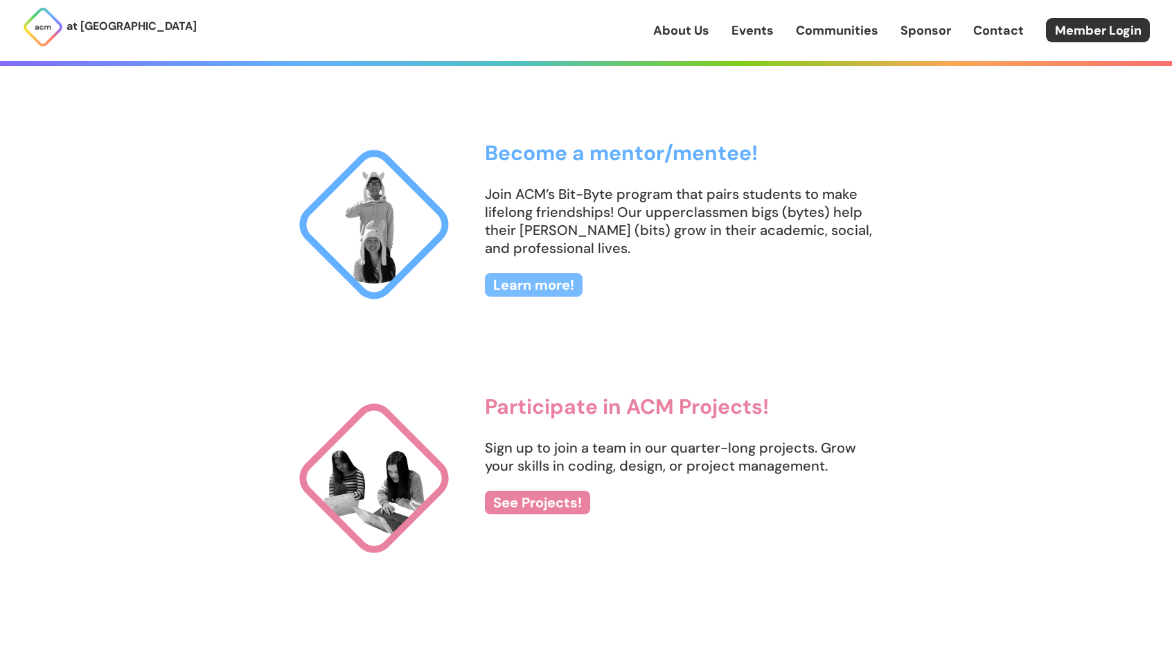 The height and width of the screenshot is (646, 1172). I want to click on a: Sponsor, so click(925, 30).